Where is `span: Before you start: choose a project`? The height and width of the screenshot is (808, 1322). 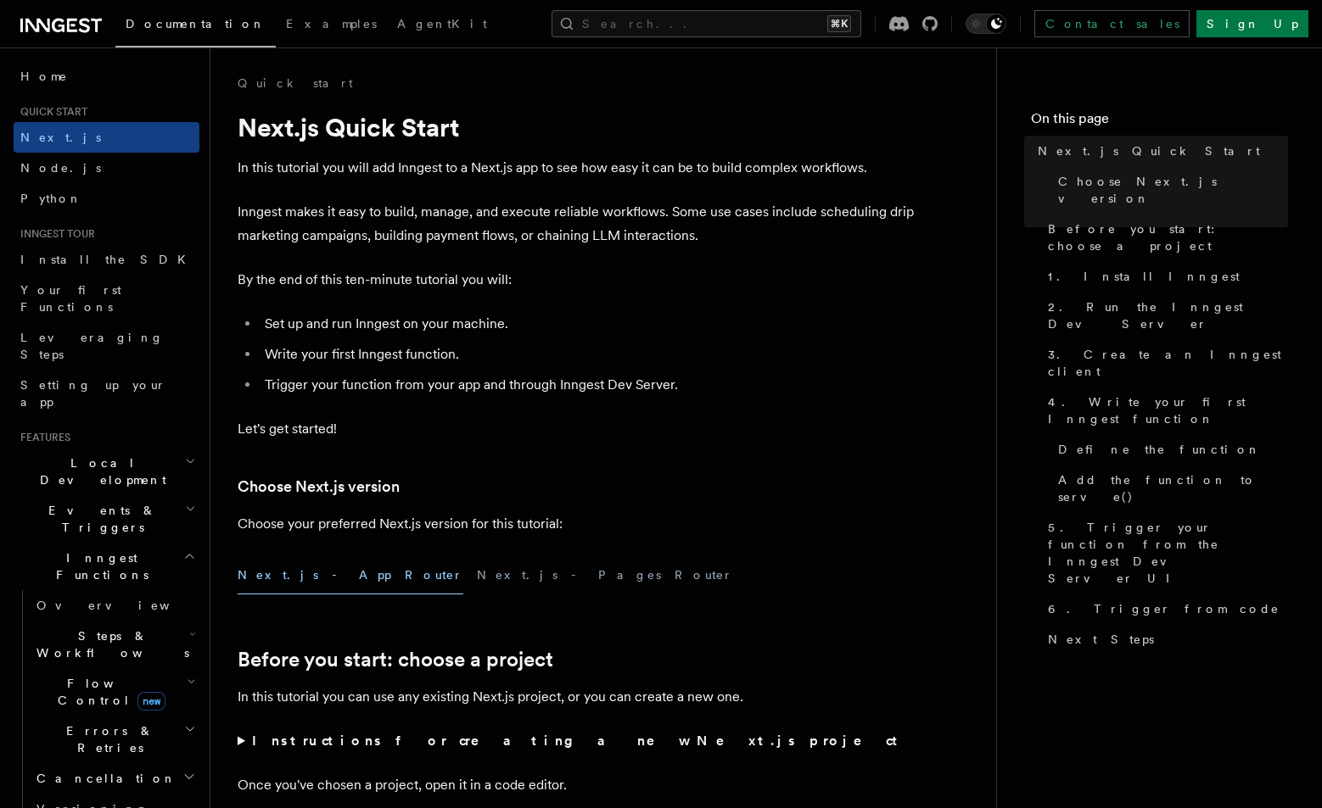 span: Before you start: choose a project is located at coordinates (1167, 238).